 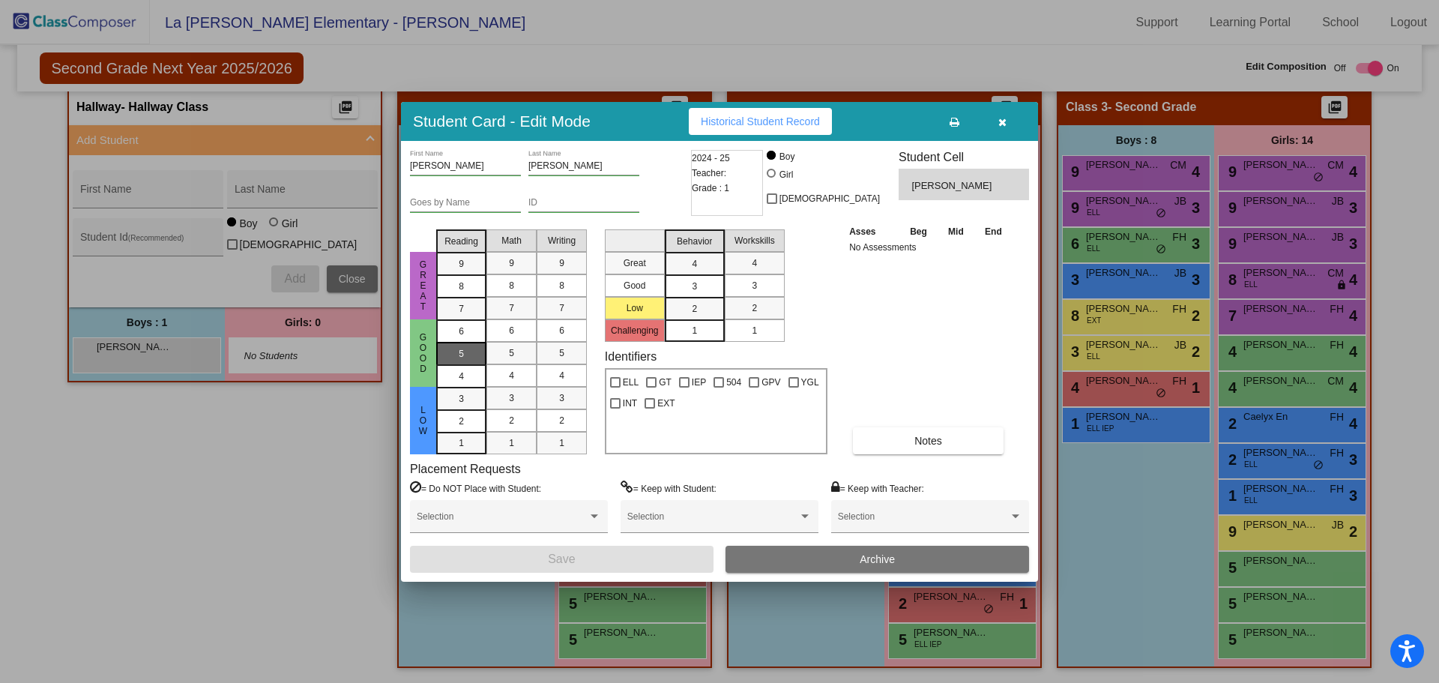 I want to click on span: Historical Student Record, so click(x=760, y=121).